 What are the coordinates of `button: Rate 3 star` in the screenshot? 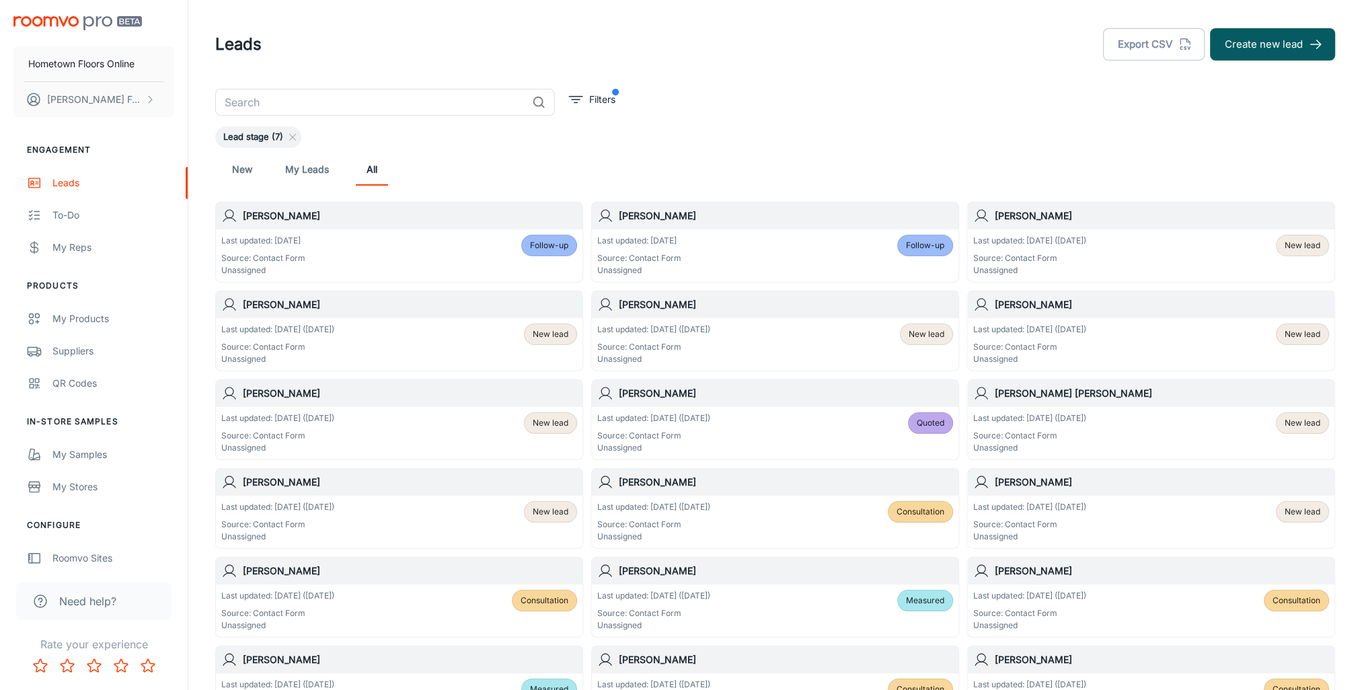 It's located at (94, 666).